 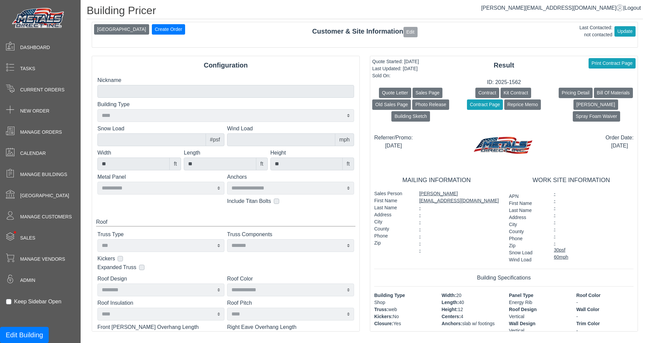 What do you see at coordinates (290, 177) in the screenshot?
I see `label: Anchors` at bounding box center [290, 177].